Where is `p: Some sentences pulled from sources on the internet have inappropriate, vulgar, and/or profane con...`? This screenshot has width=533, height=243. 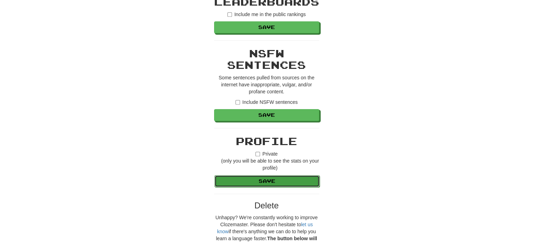 p: Some sentences pulled from sources on the internet have inappropriate, vulgar, and/or profane con... is located at coordinates (267, 85).